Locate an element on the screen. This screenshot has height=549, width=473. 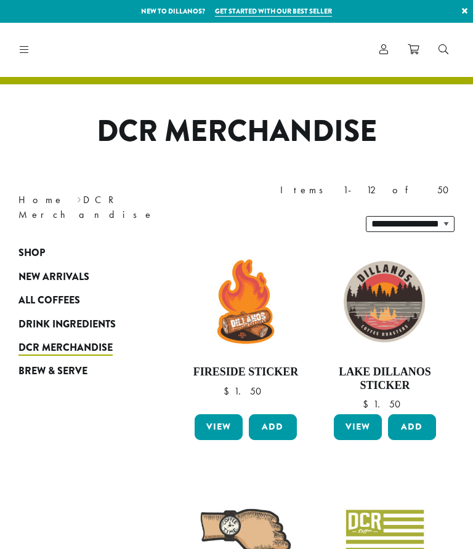
span: DCR Merchandise is located at coordinates (65, 348).